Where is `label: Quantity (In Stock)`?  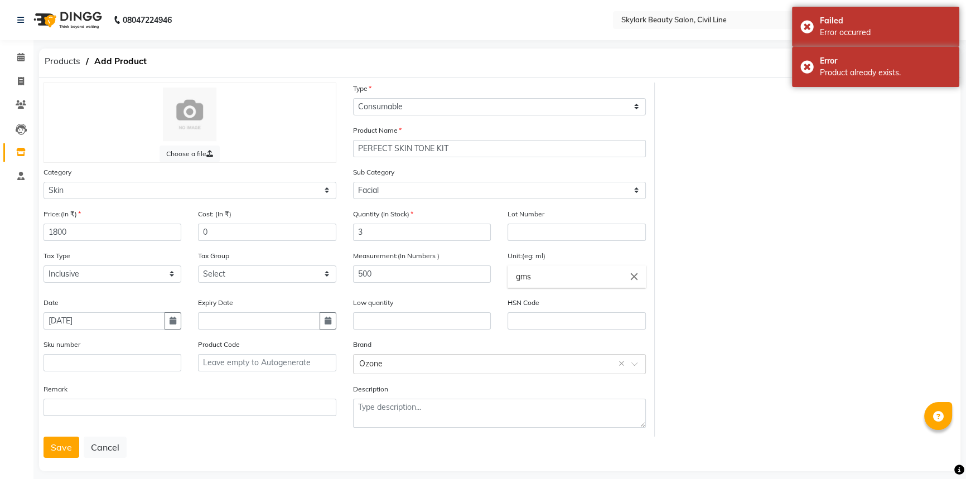
label: Quantity (In Stock) is located at coordinates (383, 214).